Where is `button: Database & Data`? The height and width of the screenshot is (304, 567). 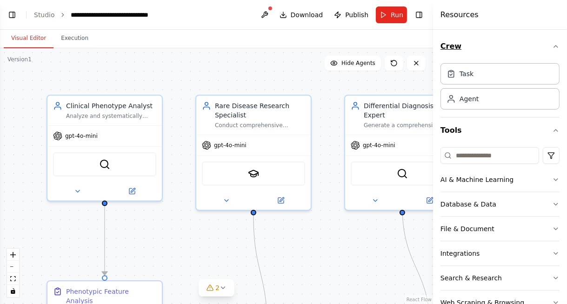
button: Database & Data is located at coordinates (500, 205).